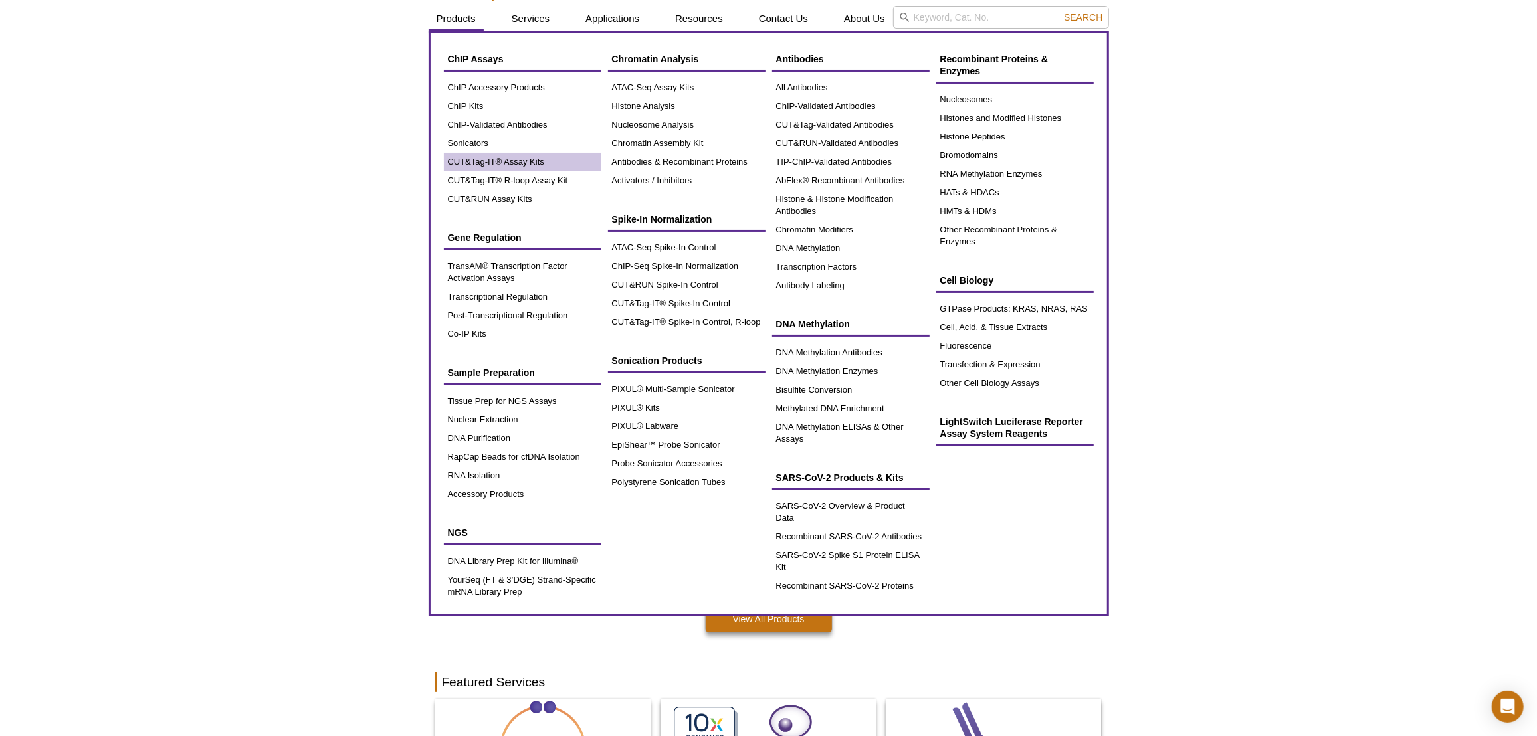 Image resolution: width=1537 pixels, height=736 pixels. What do you see at coordinates (522, 144) in the screenshot?
I see `a: Sonicators` at bounding box center [522, 144].